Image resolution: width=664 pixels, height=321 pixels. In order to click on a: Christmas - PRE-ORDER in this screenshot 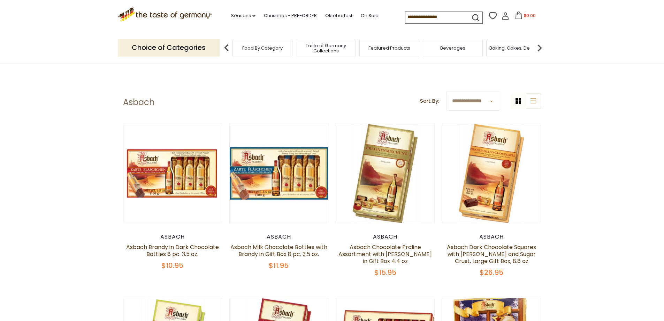, I will do `click(291, 16)`.